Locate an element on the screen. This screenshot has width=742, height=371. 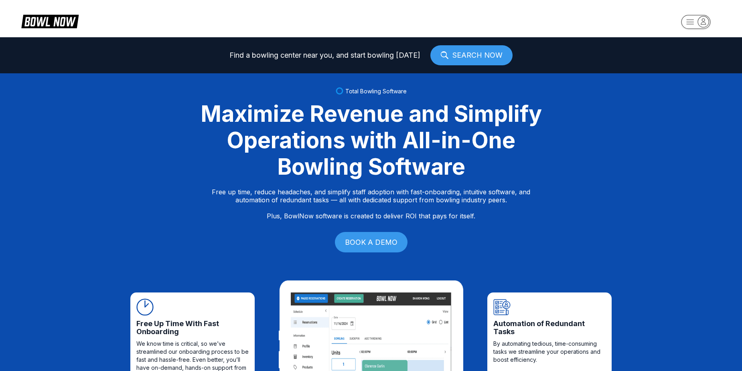
p: Free up time, reduce headaches, and simplify staff adoption with fast-onboarding, intuitive softw... is located at coordinates (371, 204).